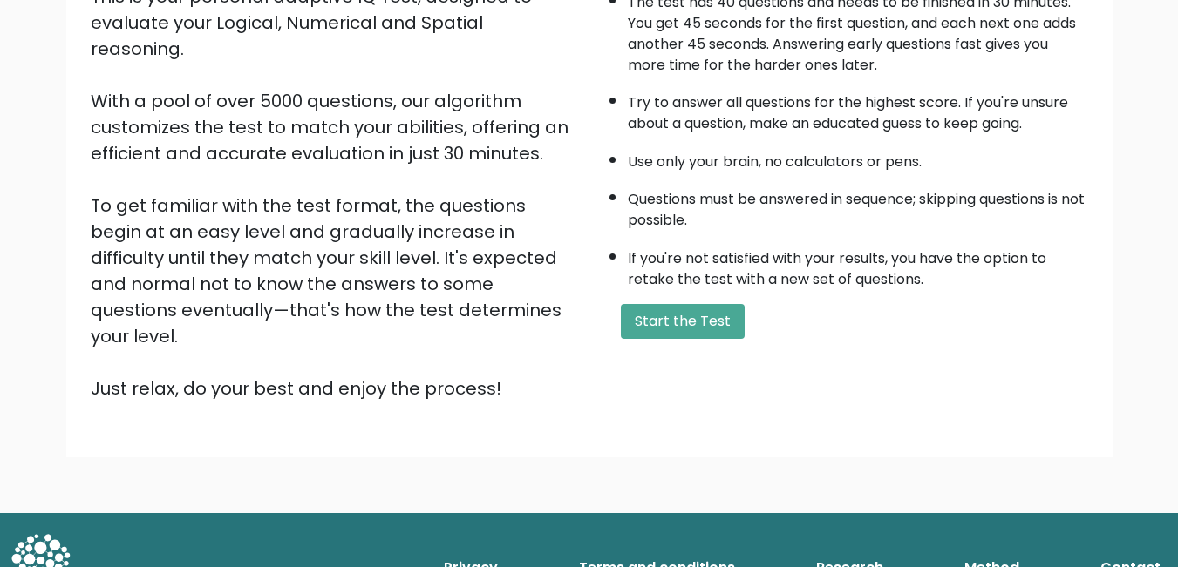 This screenshot has width=1178, height=567. Describe the element at coordinates (858, 158) in the screenshot. I see `li: Use only your brain, no calculators or pens.` at that location.